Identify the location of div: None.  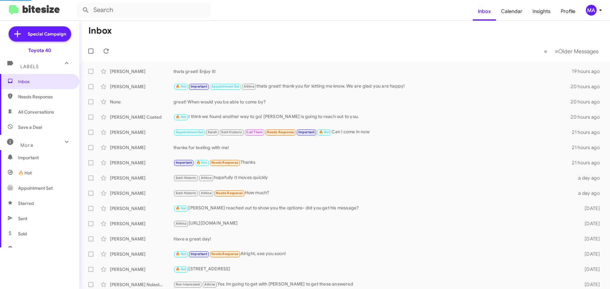
(142, 102).